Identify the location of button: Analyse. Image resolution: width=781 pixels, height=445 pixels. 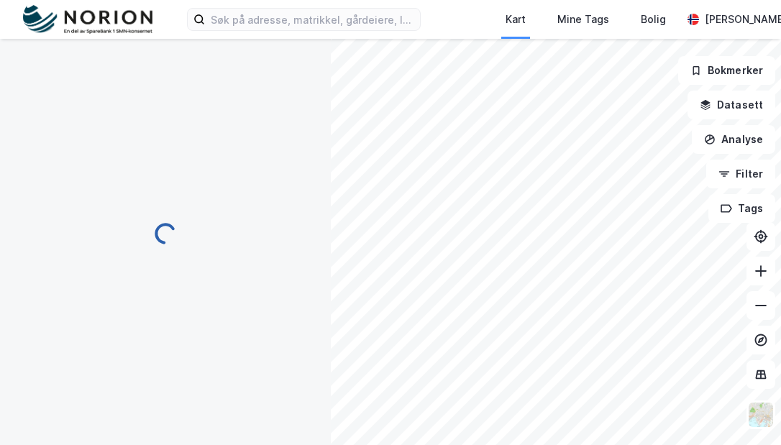
(733, 140).